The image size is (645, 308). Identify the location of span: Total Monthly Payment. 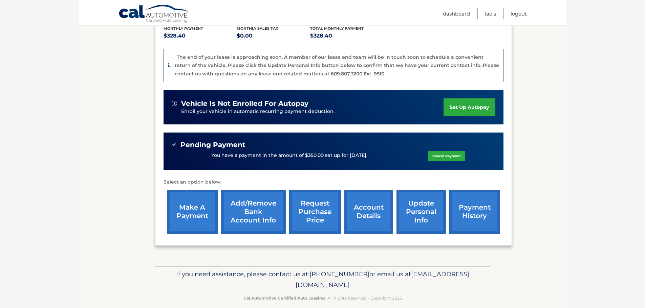
(337, 28).